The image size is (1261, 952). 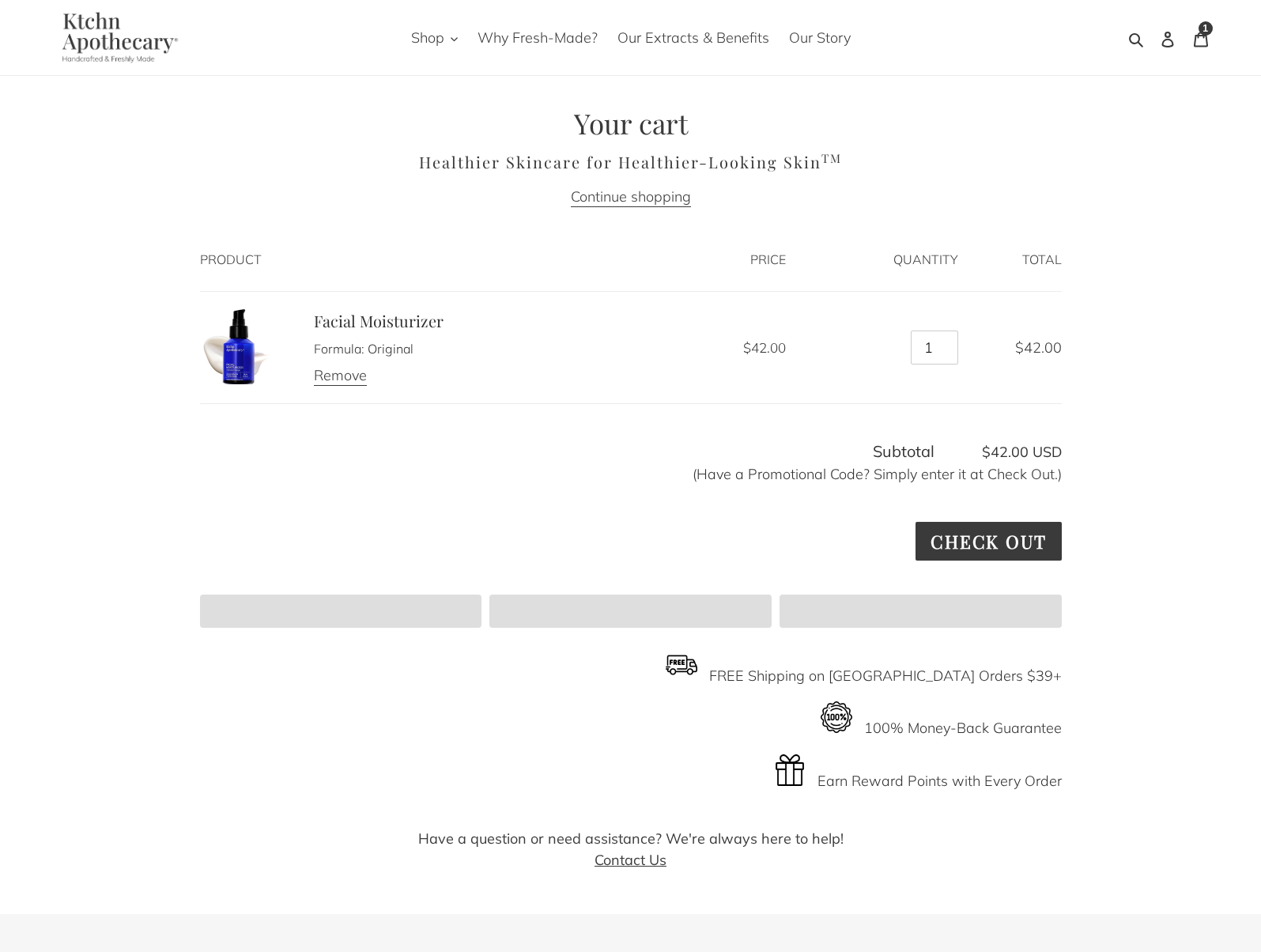 What do you see at coordinates (904, 450) in the screenshot?
I see `span: Subtotal` at bounding box center [904, 450].